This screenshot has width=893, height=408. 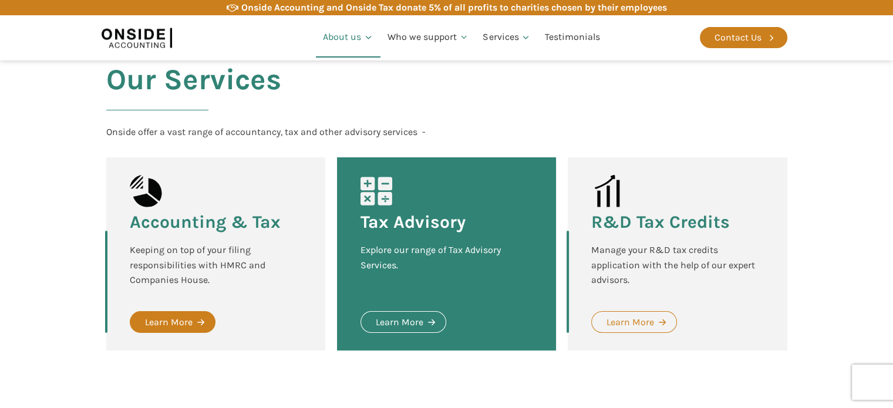 I want to click on img: Onside Accounting, so click(x=137, y=38).